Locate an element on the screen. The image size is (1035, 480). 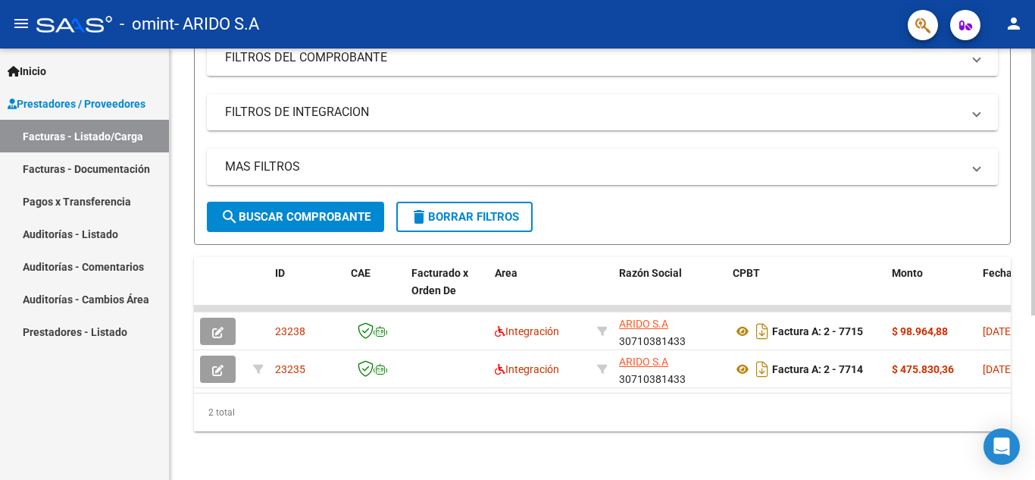
span: Area is located at coordinates (506, 273).